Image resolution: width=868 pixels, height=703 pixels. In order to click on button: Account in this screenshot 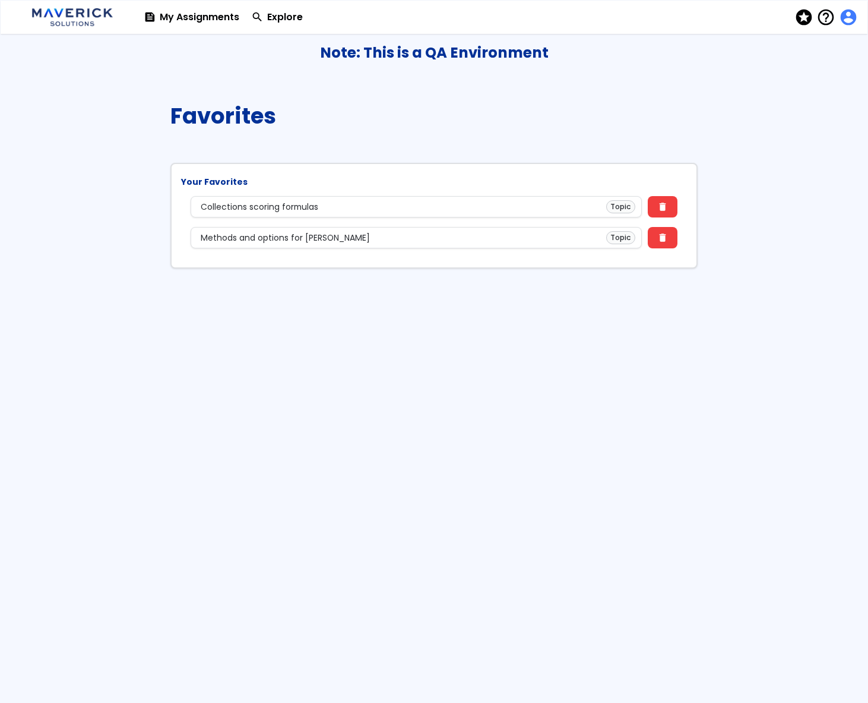, I will do `click(848, 17)`.